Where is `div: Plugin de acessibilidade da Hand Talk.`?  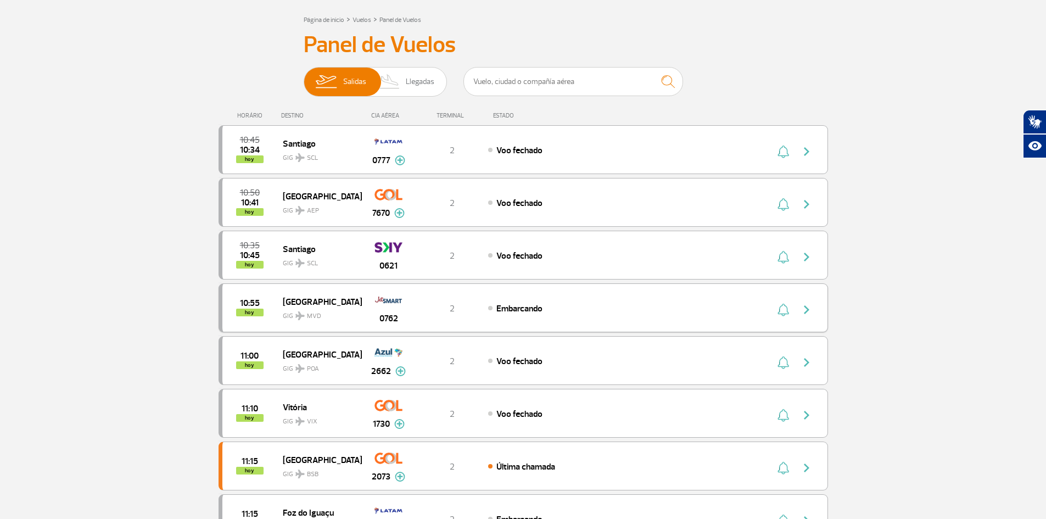
div: Plugin de acessibilidade da Hand Talk. is located at coordinates (1034, 134).